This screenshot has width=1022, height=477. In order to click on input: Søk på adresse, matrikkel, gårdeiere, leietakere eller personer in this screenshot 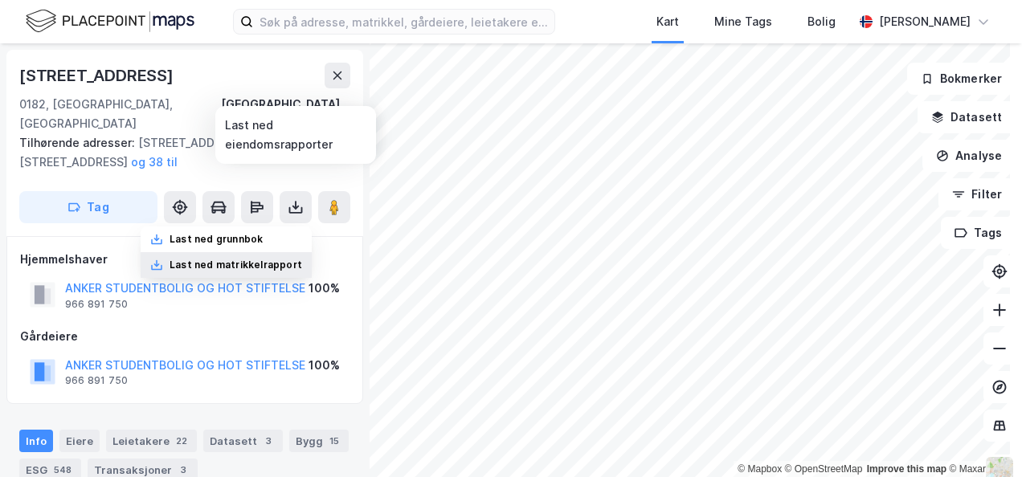, I will do `click(403, 22)`.